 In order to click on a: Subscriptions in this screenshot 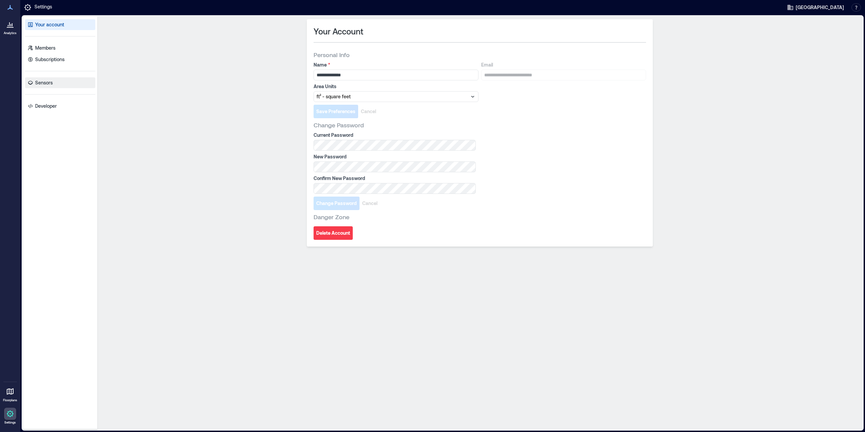, I will do `click(60, 60)`.